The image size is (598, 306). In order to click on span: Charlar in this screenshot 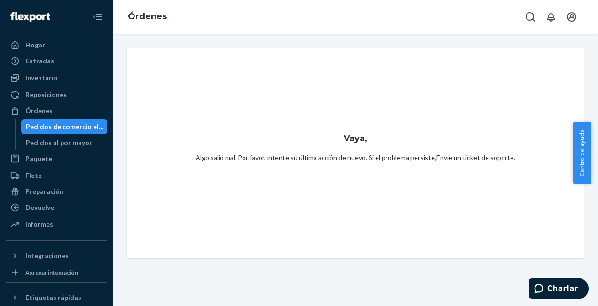, I will do `click(34, 11)`.